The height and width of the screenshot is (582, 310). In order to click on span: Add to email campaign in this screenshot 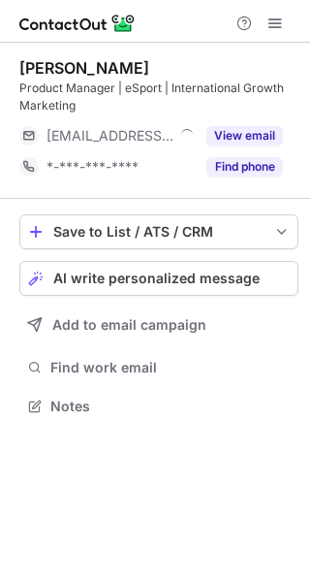, I will do `click(129, 325)`.